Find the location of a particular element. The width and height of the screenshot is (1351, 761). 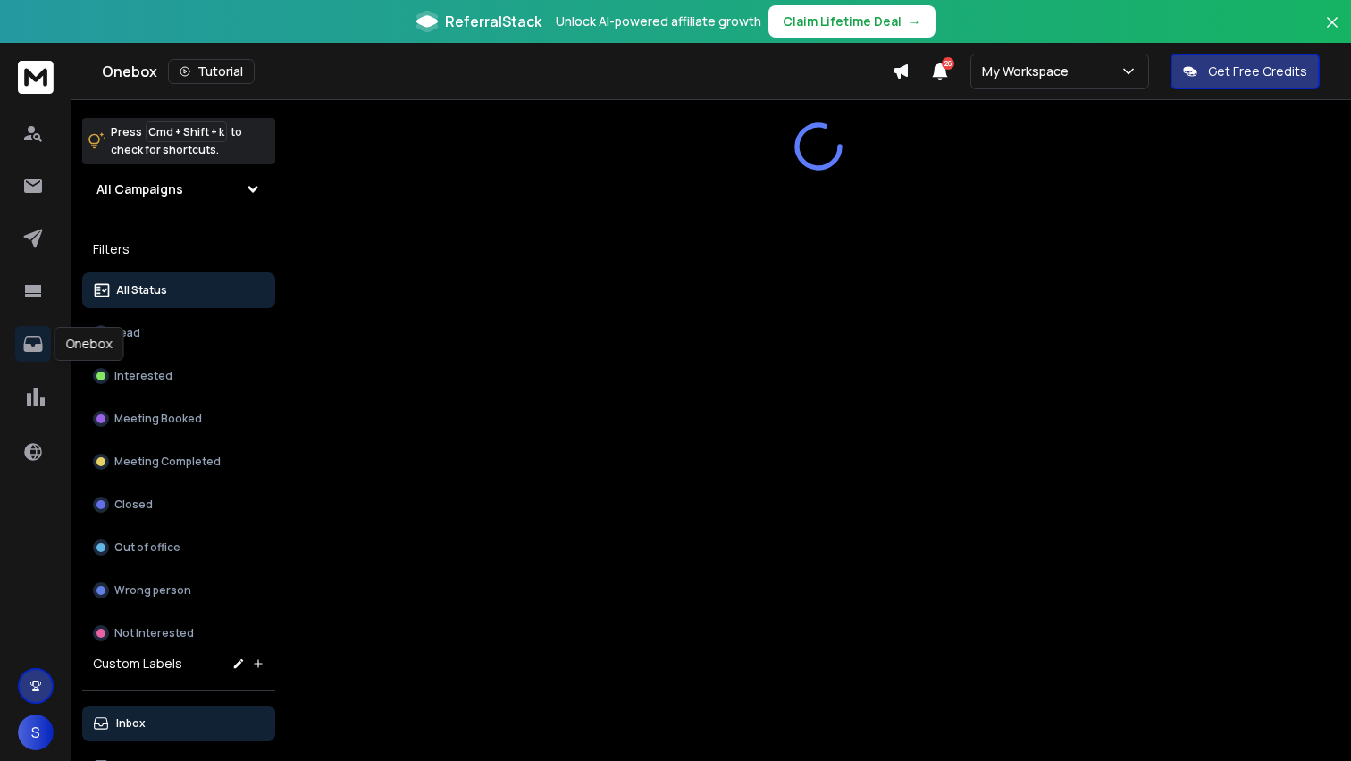

button: Inbox is located at coordinates (179, 723).